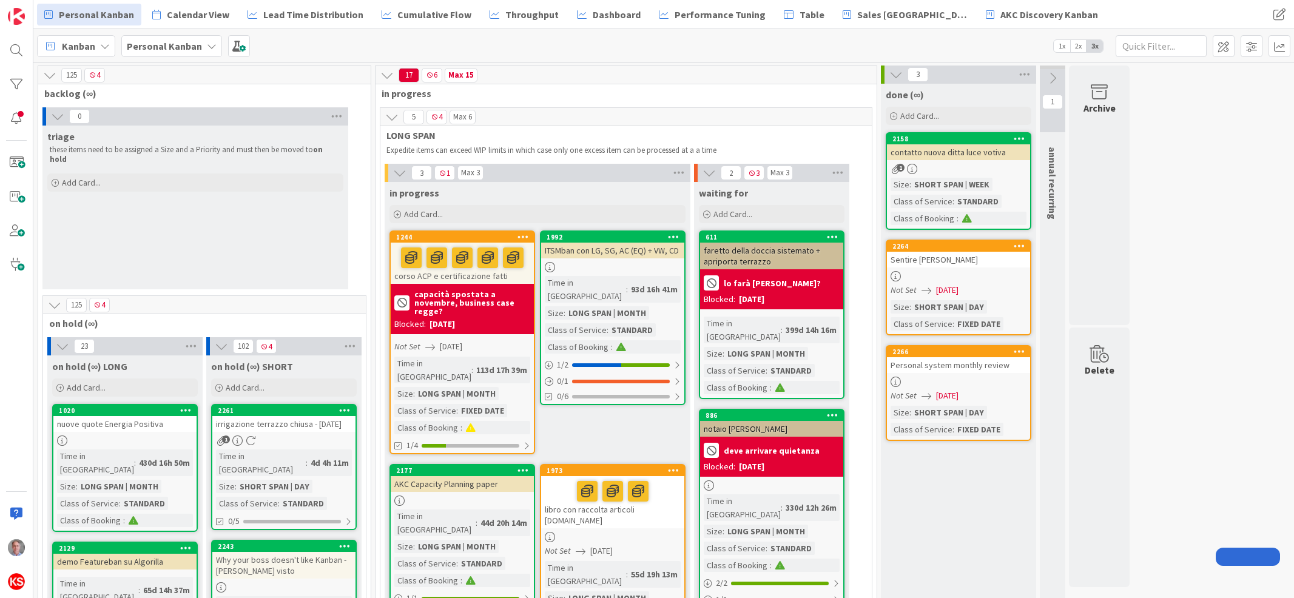  I want to click on span: 102, so click(243, 346).